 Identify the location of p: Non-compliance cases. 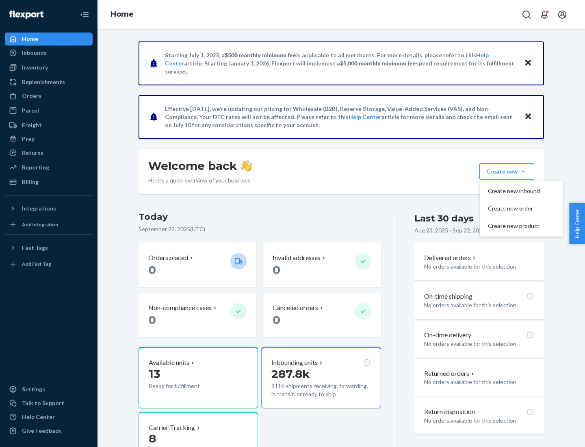
(180, 308).